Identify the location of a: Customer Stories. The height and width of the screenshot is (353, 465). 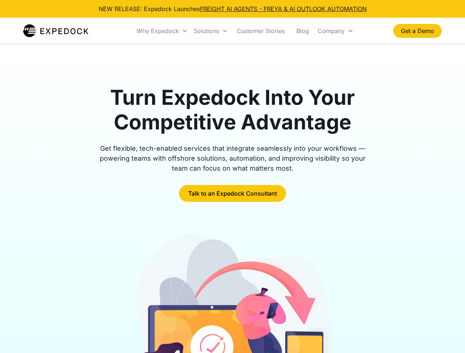
(260, 31).